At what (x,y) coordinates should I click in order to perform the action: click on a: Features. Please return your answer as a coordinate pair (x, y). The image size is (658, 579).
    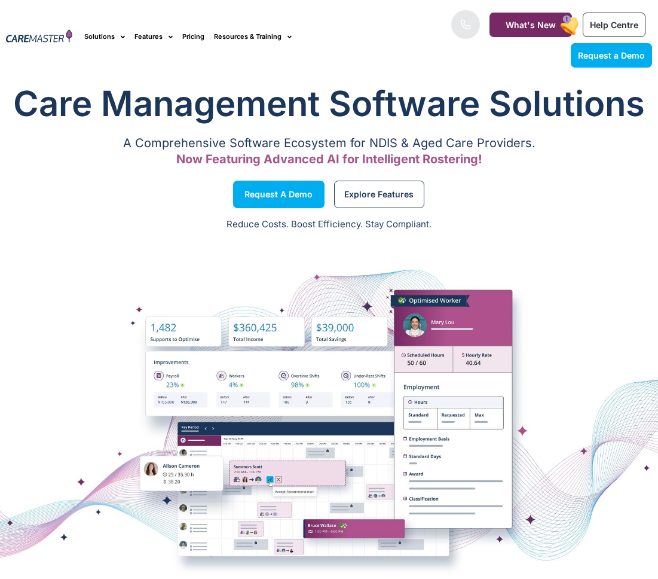
    Looking at the image, I should click on (154, 36).